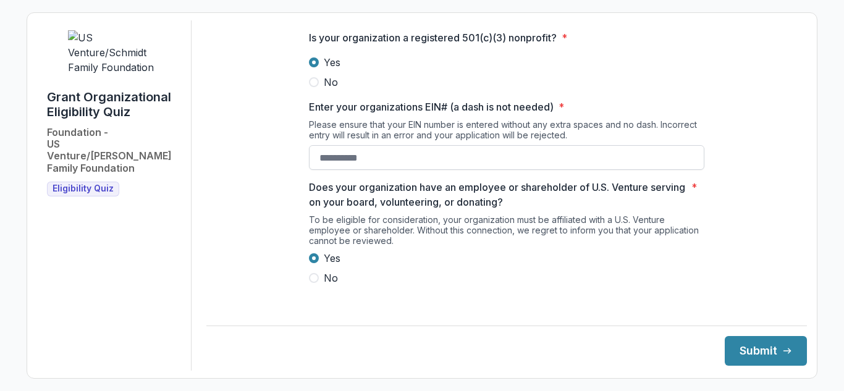 This screenshot has height=391, width=844. What do you see at coordinates (432, 107) in the screenshot?
I see `p: Enter your organizations EIN# (a dash is not needed)` at bounding box center [432, 107].